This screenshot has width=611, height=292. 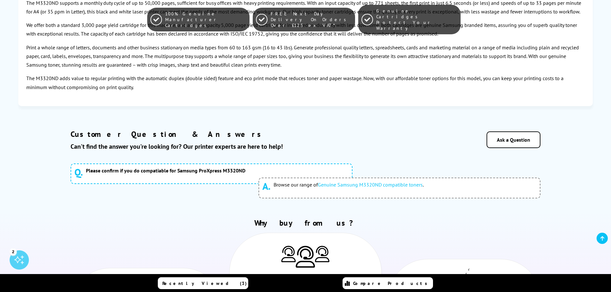 I want to click on span: Compare Products, so click(x=392, y=283).